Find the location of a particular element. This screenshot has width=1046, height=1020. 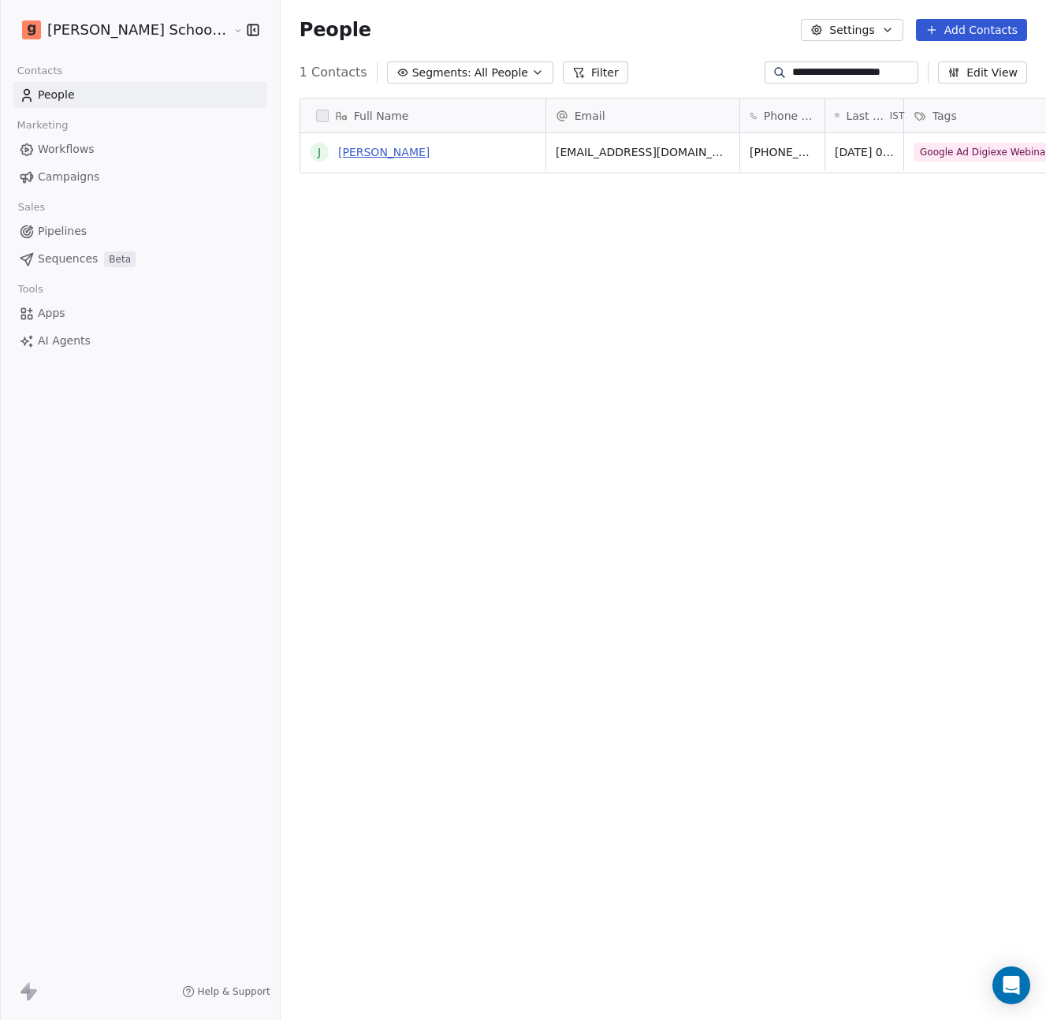

span: Beta is located at coordinates (120, 259).